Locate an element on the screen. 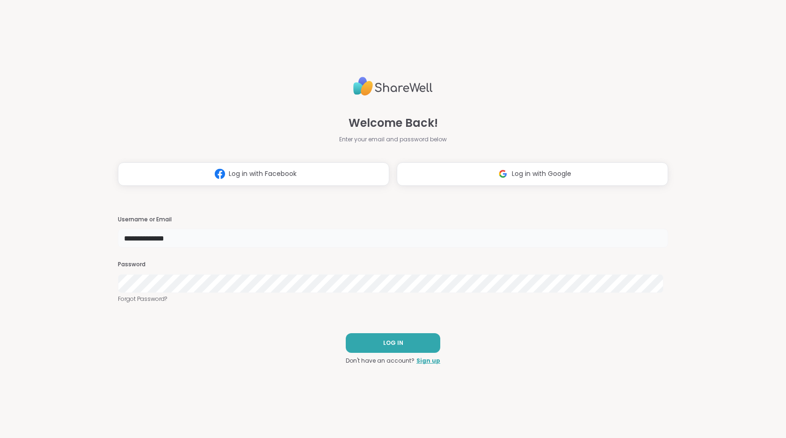 The image size is (786, 438). span: Welcome Back! is located at coordinates (393, 123).